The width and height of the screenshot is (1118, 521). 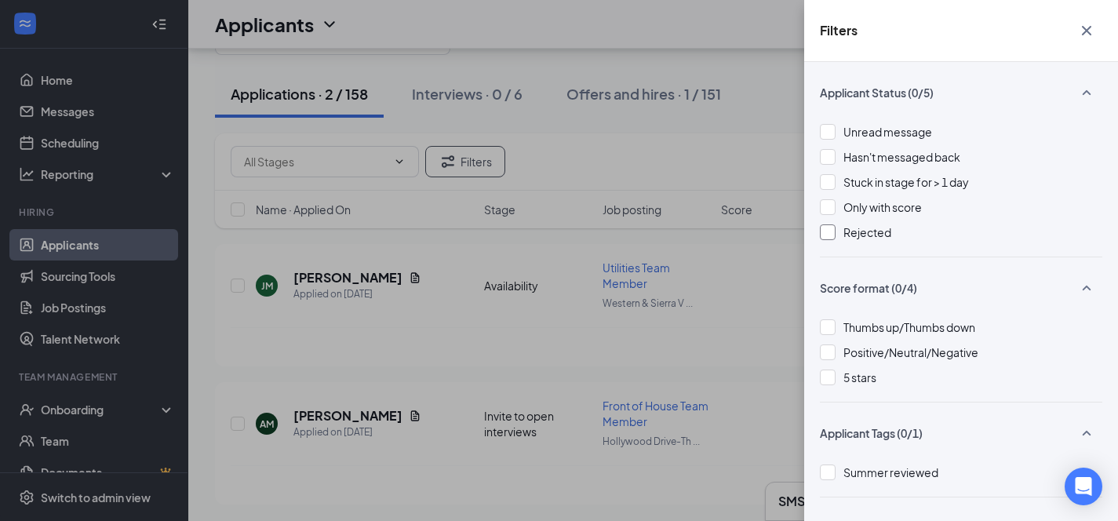 I want to click on span: Thumbs up/Thumbs down, so click(x=909, y=327).